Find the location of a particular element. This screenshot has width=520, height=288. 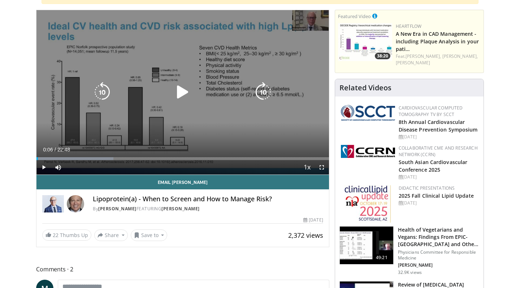

button: Share is located at coordinates (111, 235).